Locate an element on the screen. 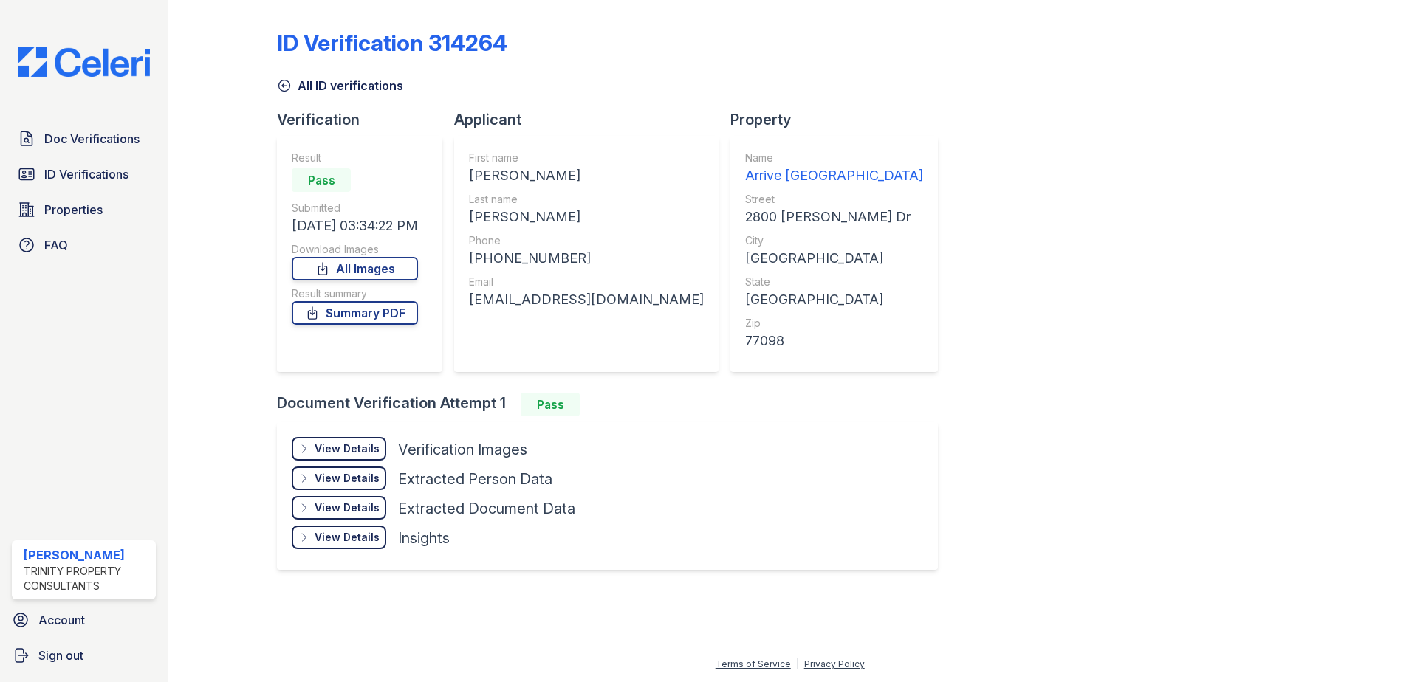 The image size is (1412, 682). div: Document Verification Attempt 1 is located at coordinates (613, 405).